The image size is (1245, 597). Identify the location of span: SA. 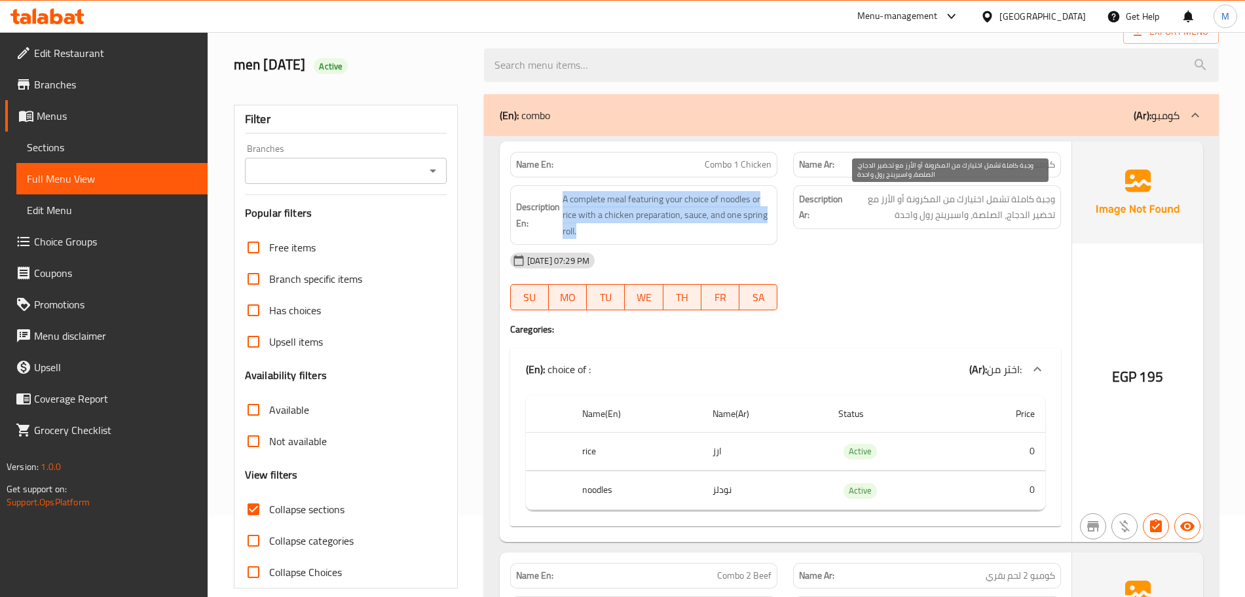
(759, 297).